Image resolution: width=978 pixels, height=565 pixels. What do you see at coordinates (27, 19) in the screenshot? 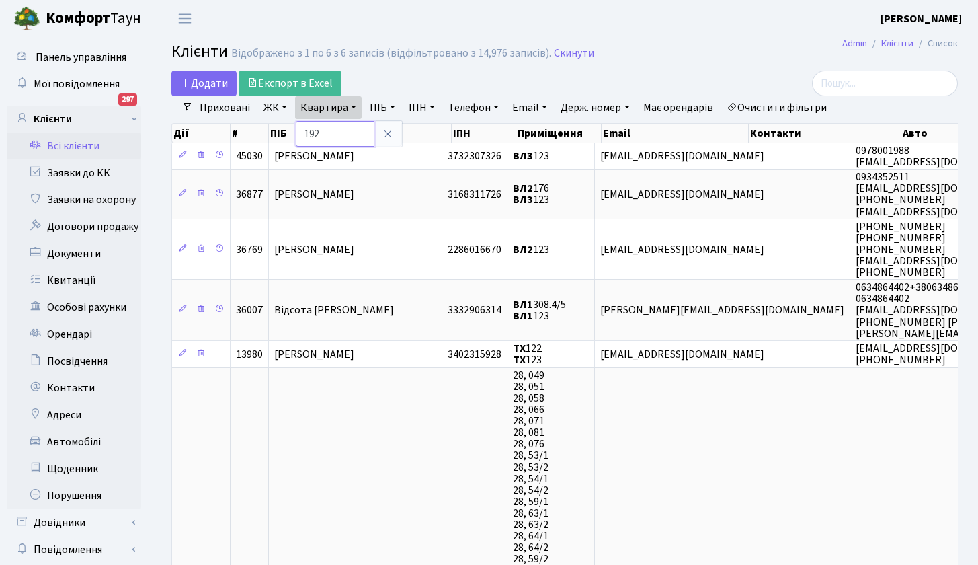
I see `img: logo.png` at bounding box center [27, 19].